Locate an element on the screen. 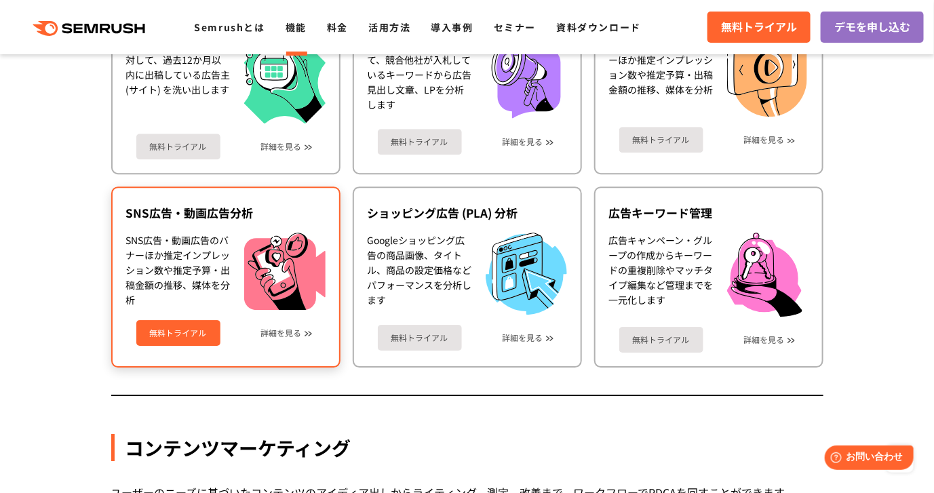 The height and width of the screenshot is (493, 934). a: 活用方法 is located at coordinates (389, 27).